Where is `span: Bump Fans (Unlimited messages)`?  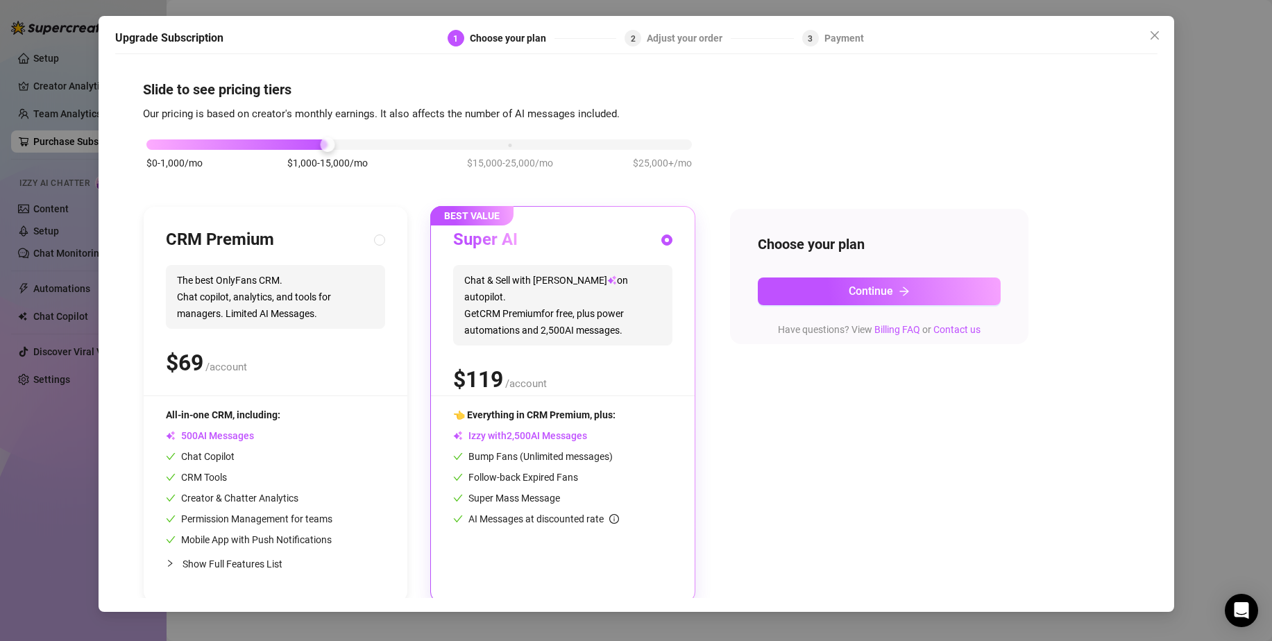 span: Bump Fans (Unlimited messages) is located at coordinates (533, 457).